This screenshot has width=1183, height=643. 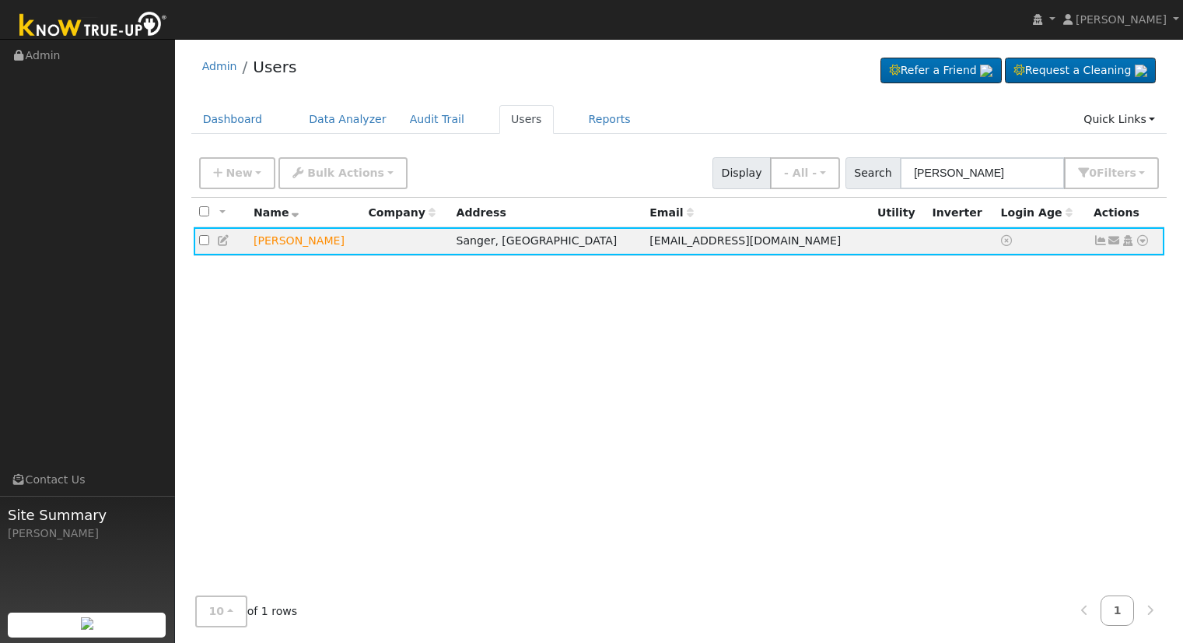 What do you see at coordinates (1008, 240) in the screenshot?
I see `a: No login access` at bounding box center [1008, 240].